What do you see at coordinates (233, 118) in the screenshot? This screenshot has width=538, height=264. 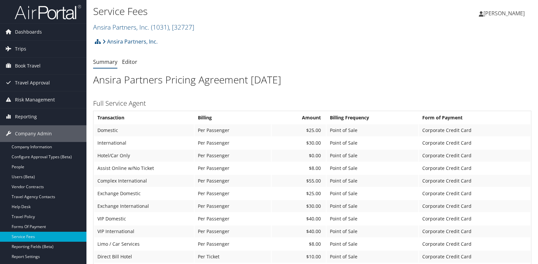 I see `th: Billing` at bounding box center [233, 118].